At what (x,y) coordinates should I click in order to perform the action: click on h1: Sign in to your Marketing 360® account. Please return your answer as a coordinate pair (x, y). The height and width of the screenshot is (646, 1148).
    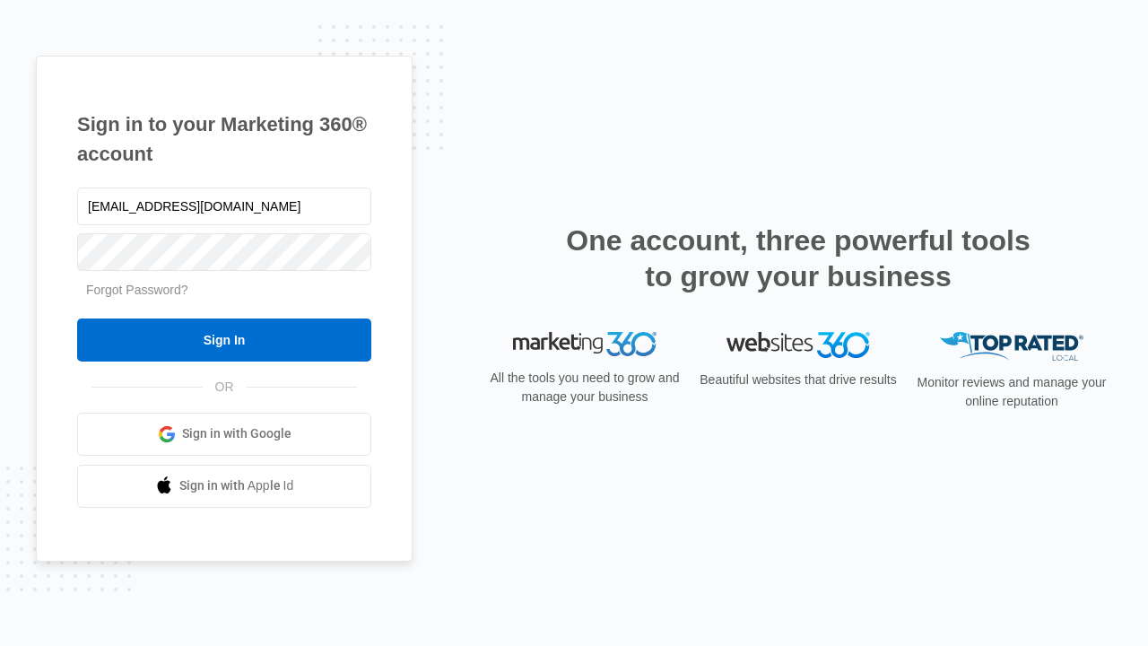
    Looking at the image, I should click on (224, 139).